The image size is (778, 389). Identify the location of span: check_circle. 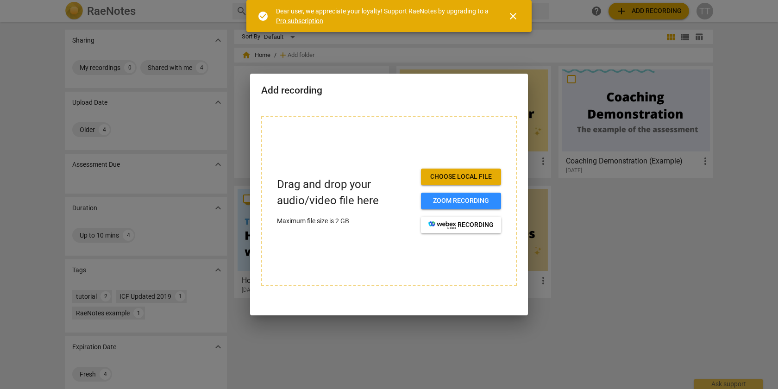
(263, 16).